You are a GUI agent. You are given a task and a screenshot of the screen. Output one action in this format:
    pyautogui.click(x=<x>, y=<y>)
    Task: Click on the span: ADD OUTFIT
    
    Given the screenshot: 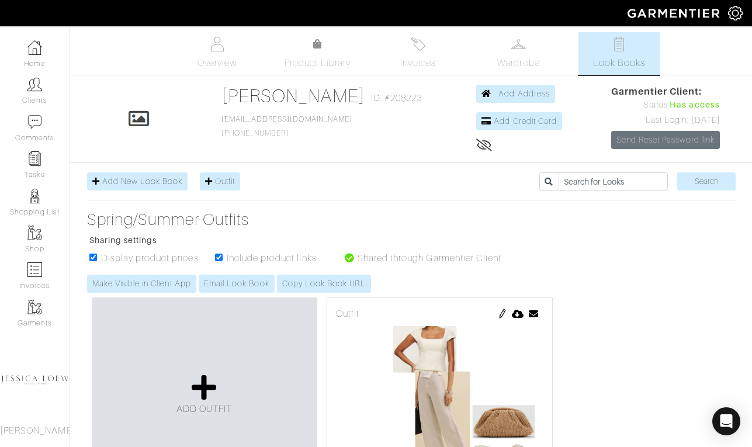 What is the action you would take?
    pyautogui.click(x=205, y=409)
    